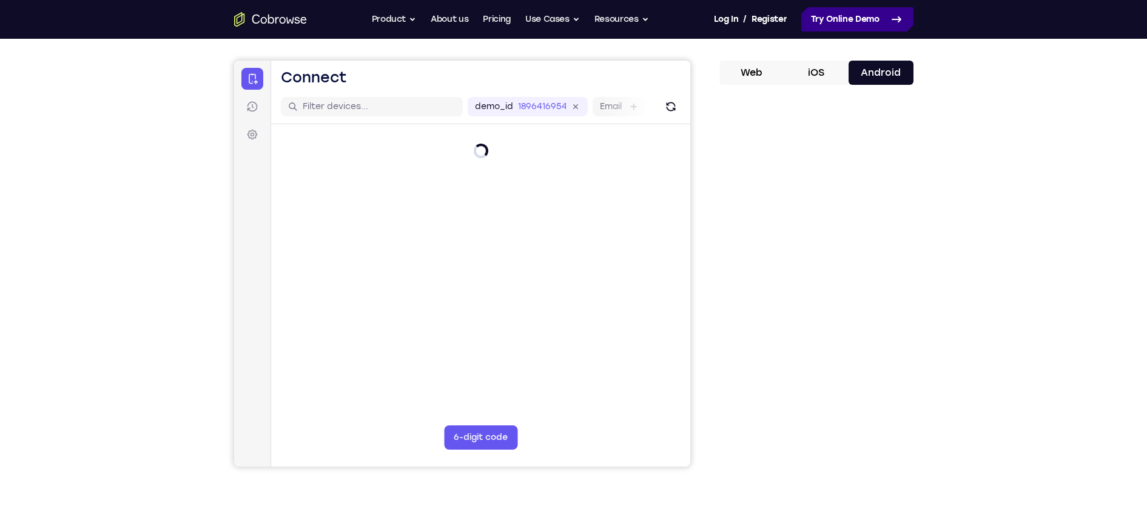 Image resolution: width=1147 pixels, height=509 pixels. Describe the element at coordinates (246, 377) in the screenshot. I see `button: 6-digit code` at that location.